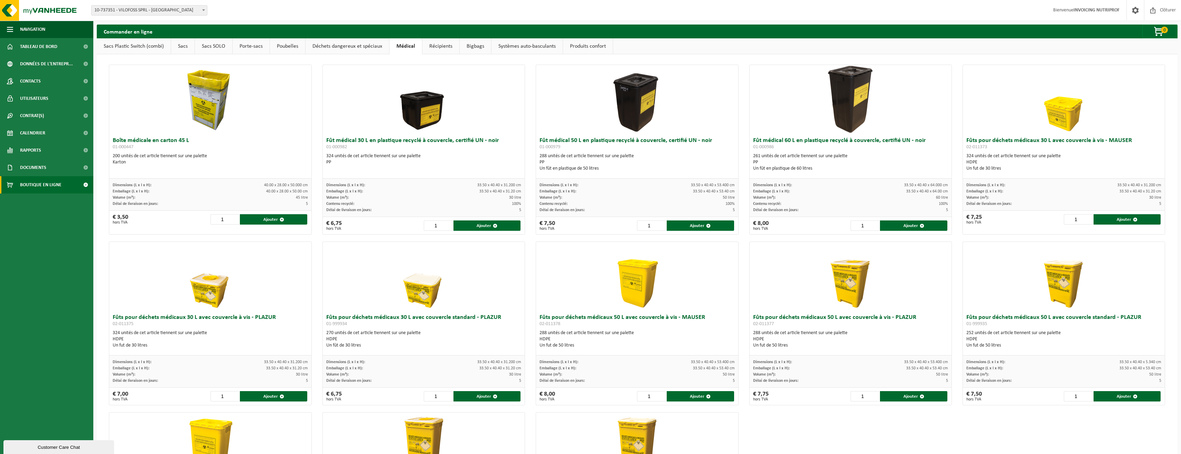 The width and height of the screenshot is (1181, 454). Describe the element at coordinates (550, 147) in the screenshot. I see `span: 01-000979` at that location.